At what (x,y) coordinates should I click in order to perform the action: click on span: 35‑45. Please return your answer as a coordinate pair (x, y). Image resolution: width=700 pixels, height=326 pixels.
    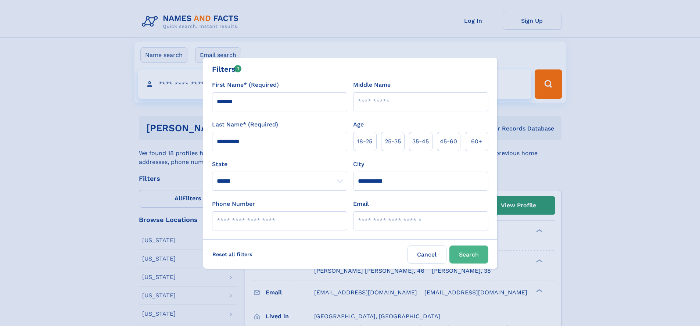
    Looking at the image, I should click on (420, 141).